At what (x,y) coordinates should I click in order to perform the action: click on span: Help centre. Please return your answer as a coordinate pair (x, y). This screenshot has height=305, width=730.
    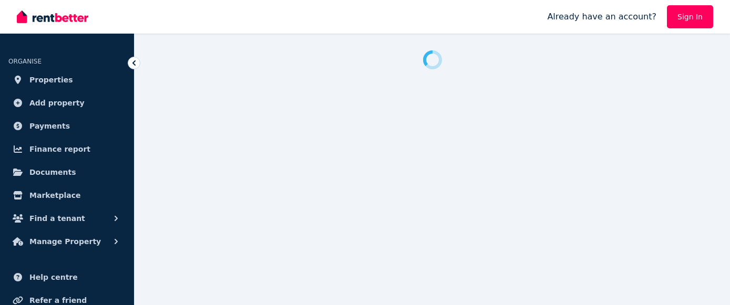
    Looking at the image, I should click on (54, 277).